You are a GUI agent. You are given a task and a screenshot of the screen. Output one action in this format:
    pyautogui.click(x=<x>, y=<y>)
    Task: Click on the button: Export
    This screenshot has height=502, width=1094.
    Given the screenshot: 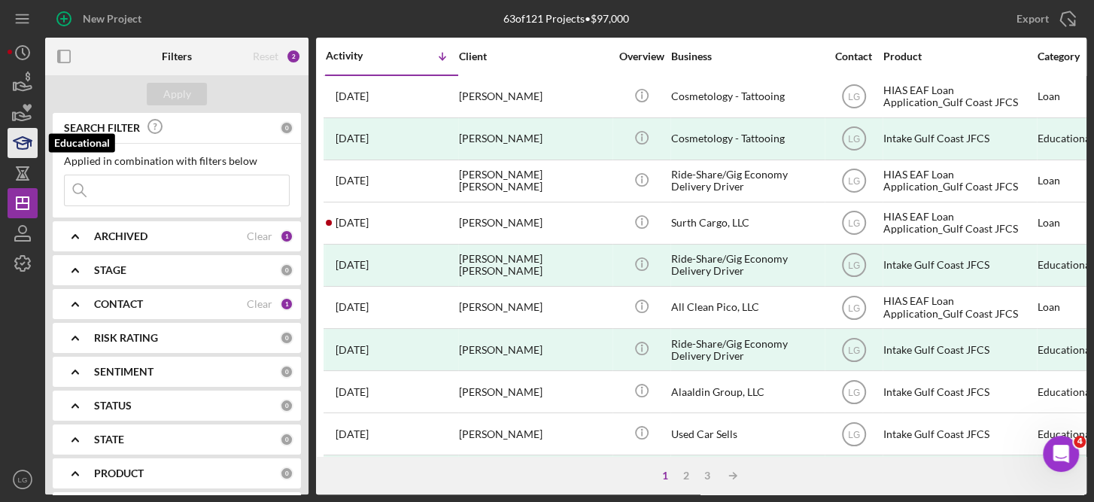 What is the action you would take?
    pyautogui.click(x=1044, y=19)
    